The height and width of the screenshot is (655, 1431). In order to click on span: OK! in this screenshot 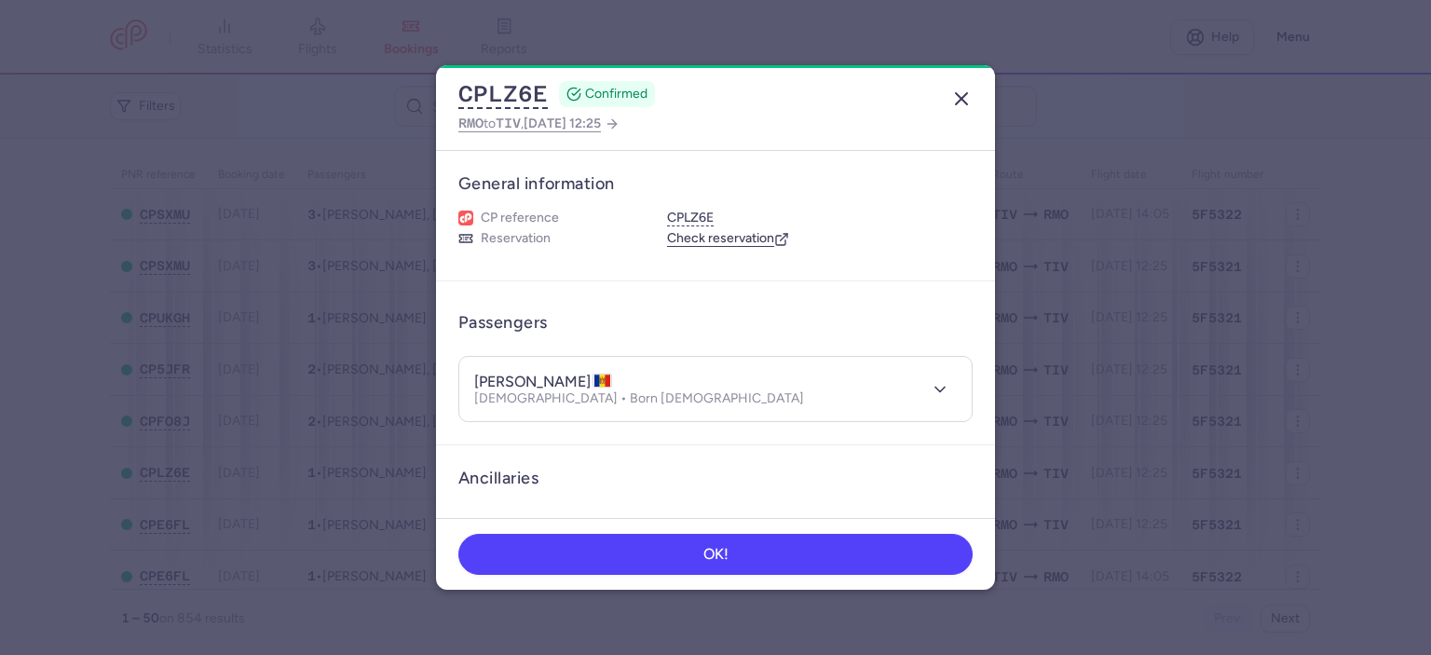, I will do `click(716, 554)`.